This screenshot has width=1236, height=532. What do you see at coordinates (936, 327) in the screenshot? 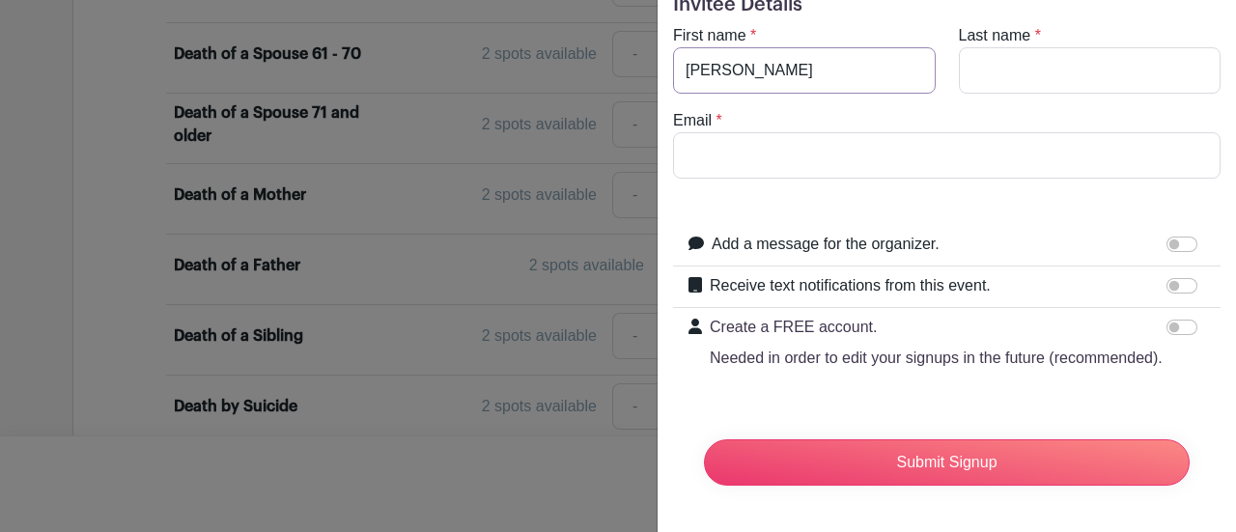
I see `p: Create a FREE account.` at bounding box center [936, 327].